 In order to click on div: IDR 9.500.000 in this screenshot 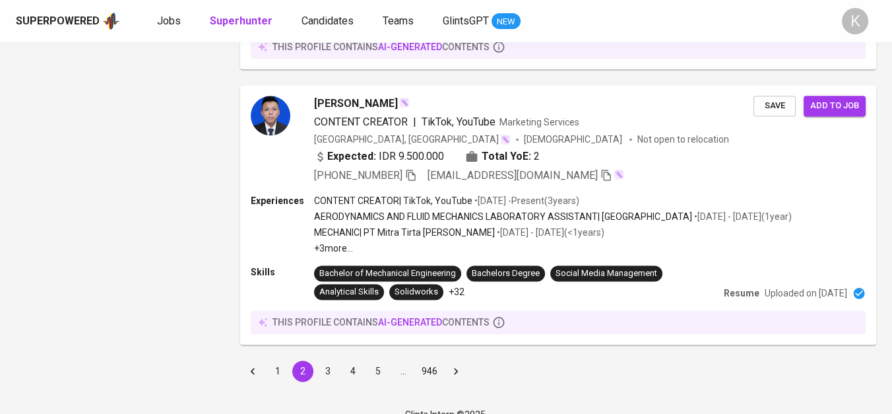, I will do `click(379, 156)`.